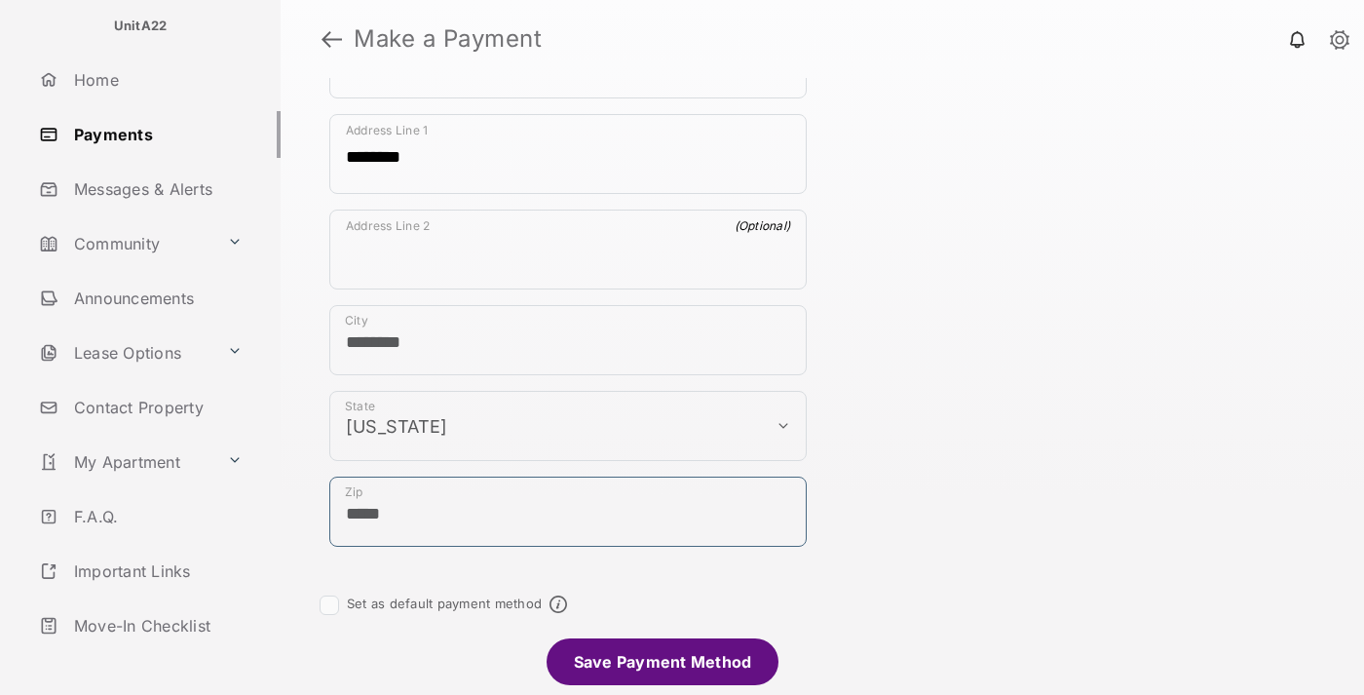  I want to click on p: UnitA22, so click(140, 26).